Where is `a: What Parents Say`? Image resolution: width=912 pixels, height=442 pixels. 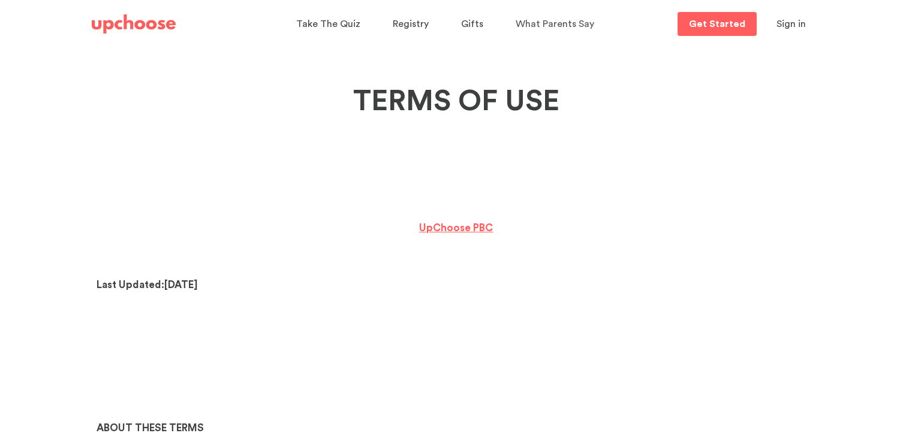 a: What Parents Say is located at coordinates (556, 24).